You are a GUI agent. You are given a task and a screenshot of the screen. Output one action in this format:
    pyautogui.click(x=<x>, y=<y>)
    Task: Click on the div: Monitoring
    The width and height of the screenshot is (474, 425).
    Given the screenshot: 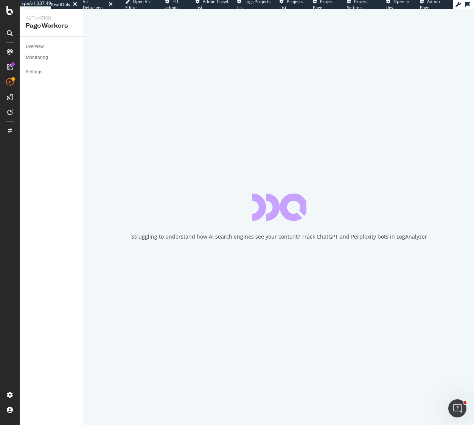 What is the action you would take?
    pyautogui.click(x=37, y=58)
    